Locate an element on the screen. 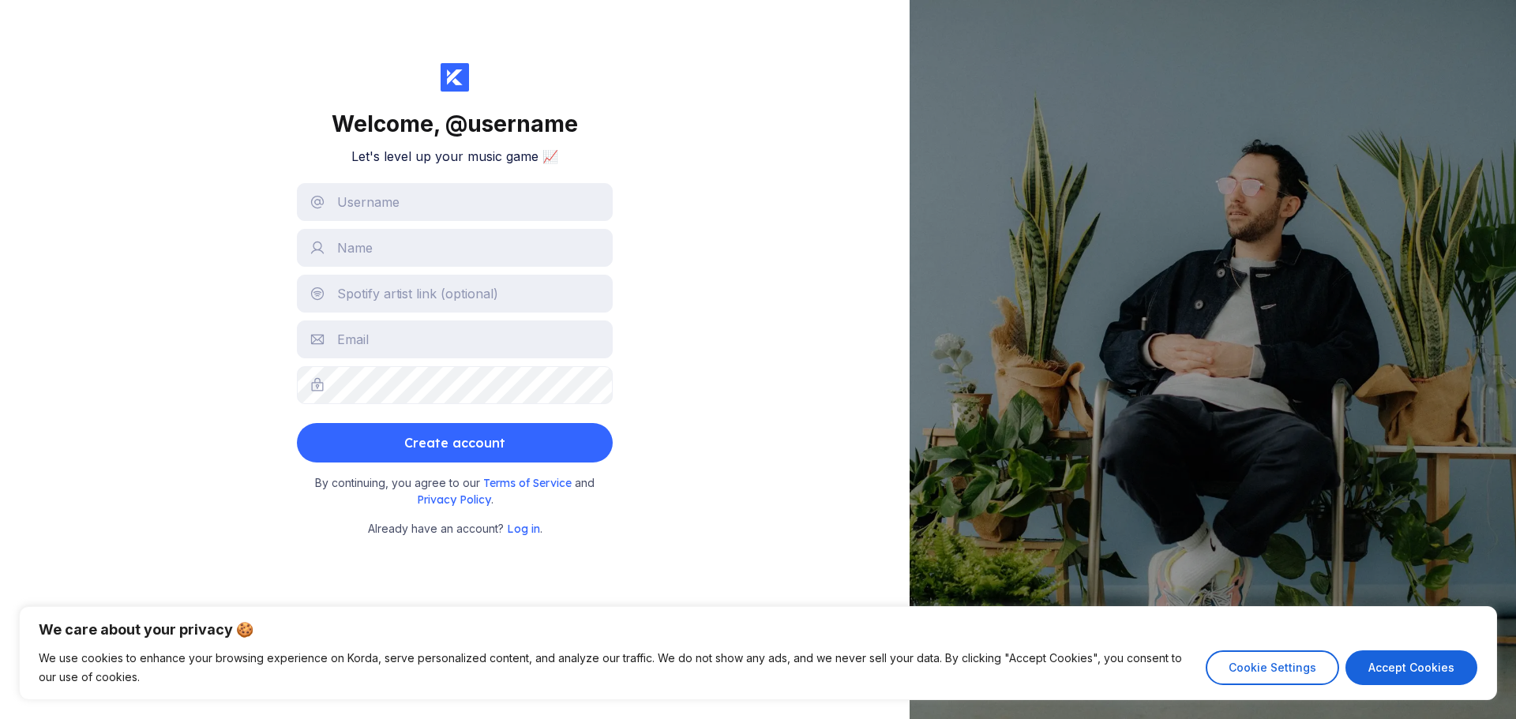 The width and height of the screenshot is (1516, 719). button: Create account is located at coordinates (455, 443).